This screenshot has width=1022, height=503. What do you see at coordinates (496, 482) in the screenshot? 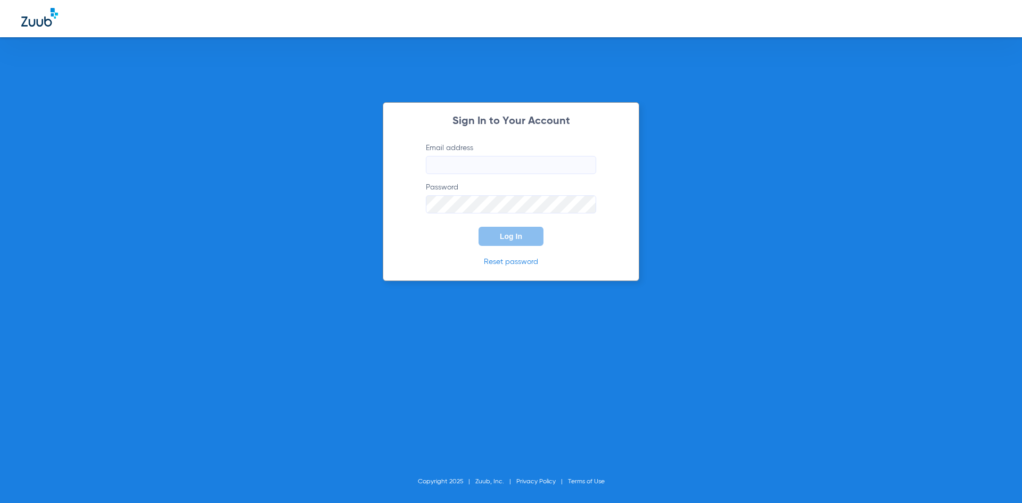
I see `li: Zuub, Inc.` at bounding box center [496, 482].